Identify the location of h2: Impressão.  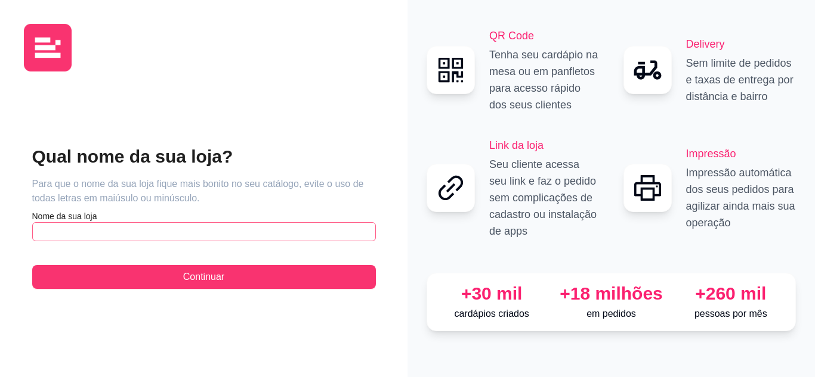
(741, 154).